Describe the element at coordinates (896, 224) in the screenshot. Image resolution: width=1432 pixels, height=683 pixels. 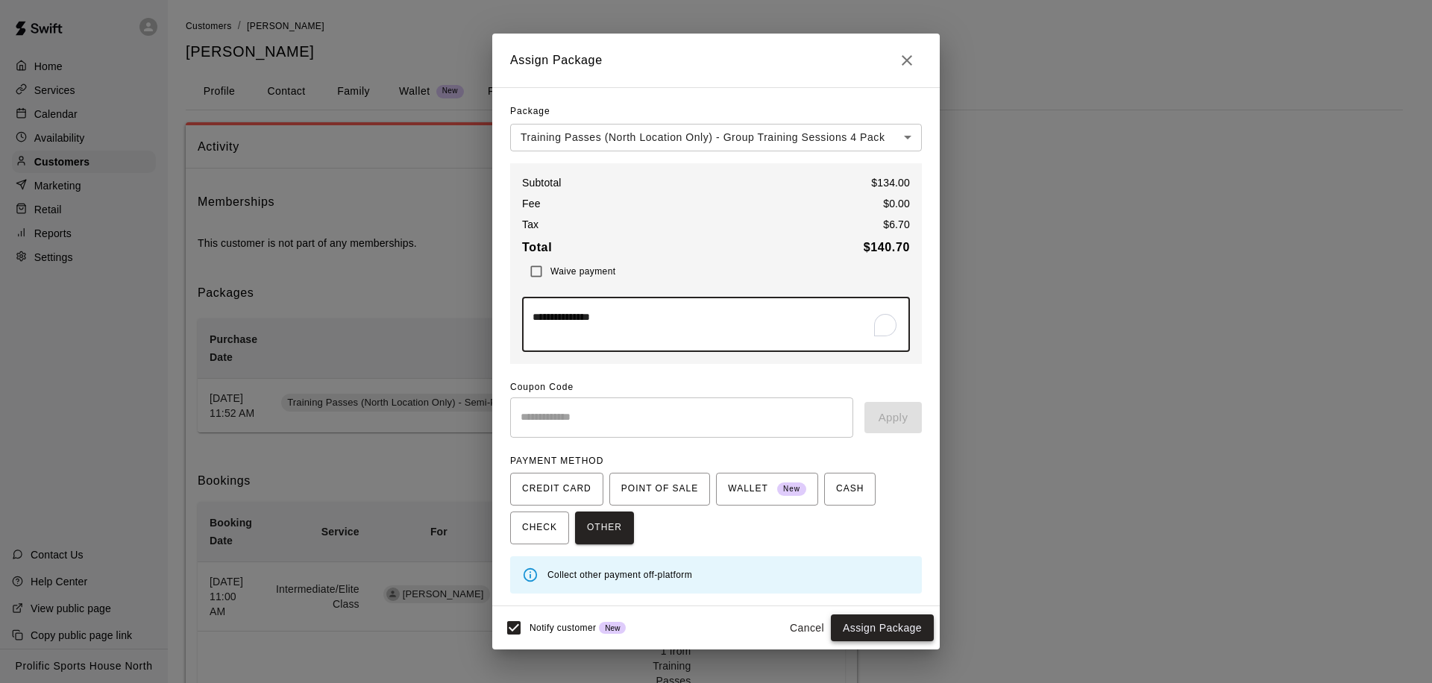
I see `p: $ 6.70` at that location.